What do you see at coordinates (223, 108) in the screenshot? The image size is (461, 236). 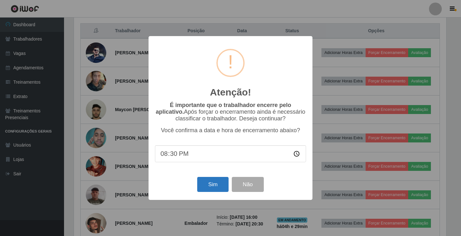 I see `b: É importante que o trabalhador encerre pelo aplicativo.` at bounding box center [223, 108].